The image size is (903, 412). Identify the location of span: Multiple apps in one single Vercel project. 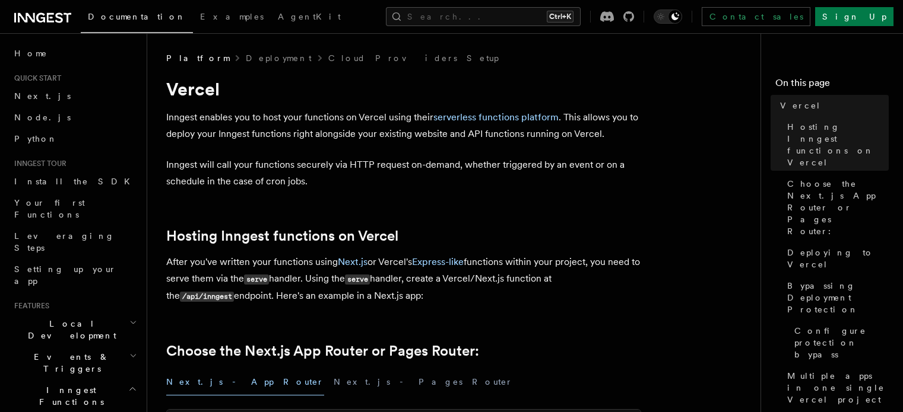
(837, 388).